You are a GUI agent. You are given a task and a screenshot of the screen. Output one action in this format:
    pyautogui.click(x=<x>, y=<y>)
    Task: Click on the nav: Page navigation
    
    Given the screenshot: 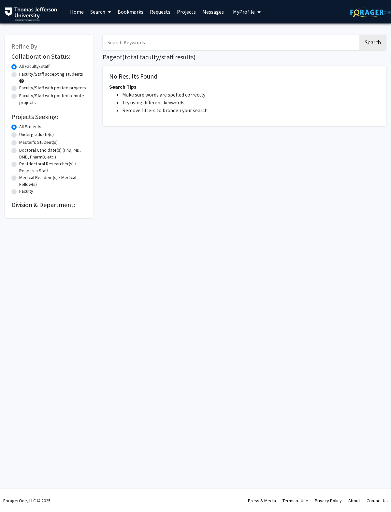 What is the action you would take?
    pyautogui.click(x=245, y=140)
    